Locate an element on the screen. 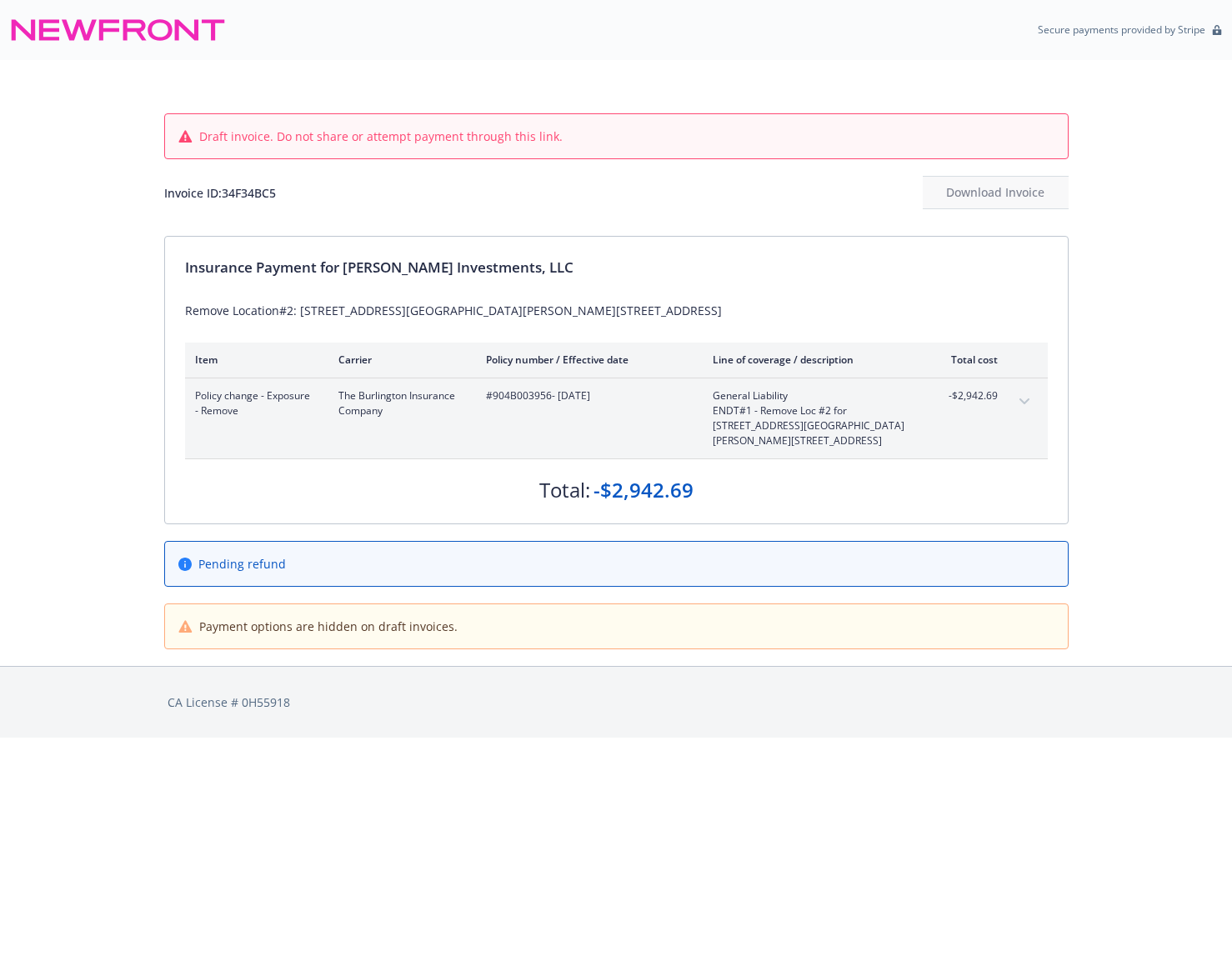  div: Policy number / Effective date is located at coordinates (586, 360).